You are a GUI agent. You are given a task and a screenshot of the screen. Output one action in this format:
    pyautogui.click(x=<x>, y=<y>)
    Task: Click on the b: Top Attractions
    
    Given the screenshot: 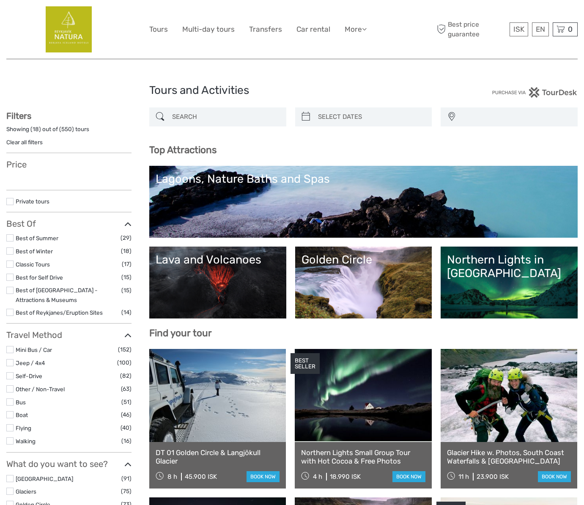 What is the action you would take?
    pyautogui.click(x=183, y=150)
    